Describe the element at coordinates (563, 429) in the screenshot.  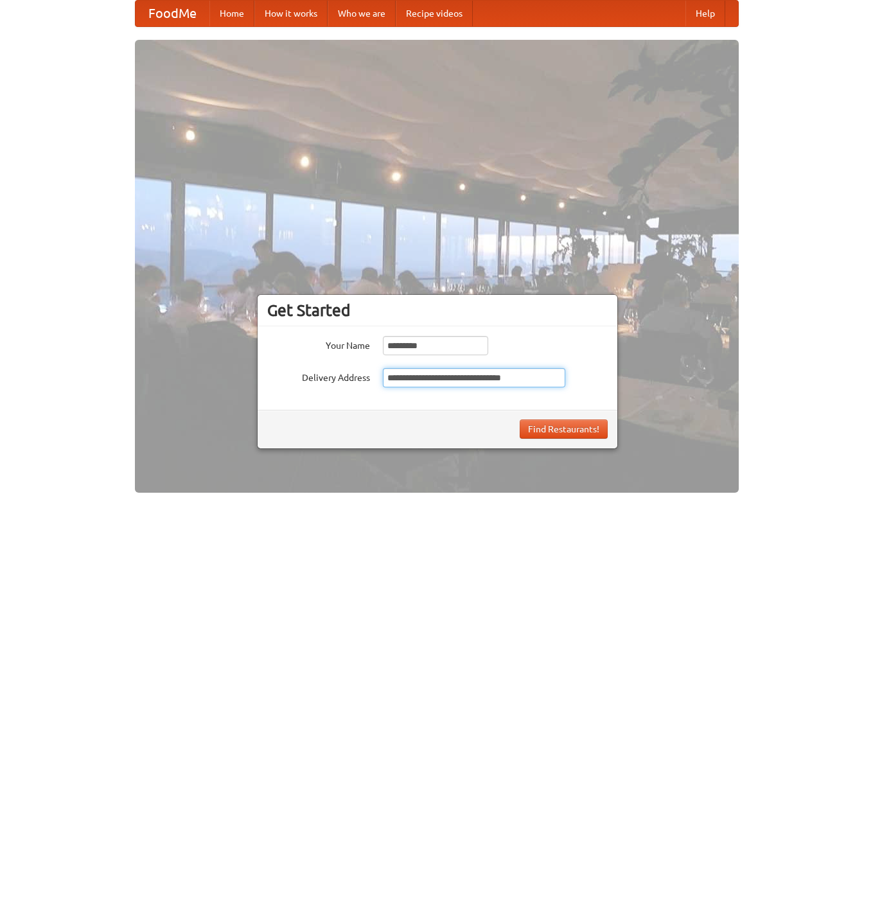
I see `button: Find Restaurants!` at that location.